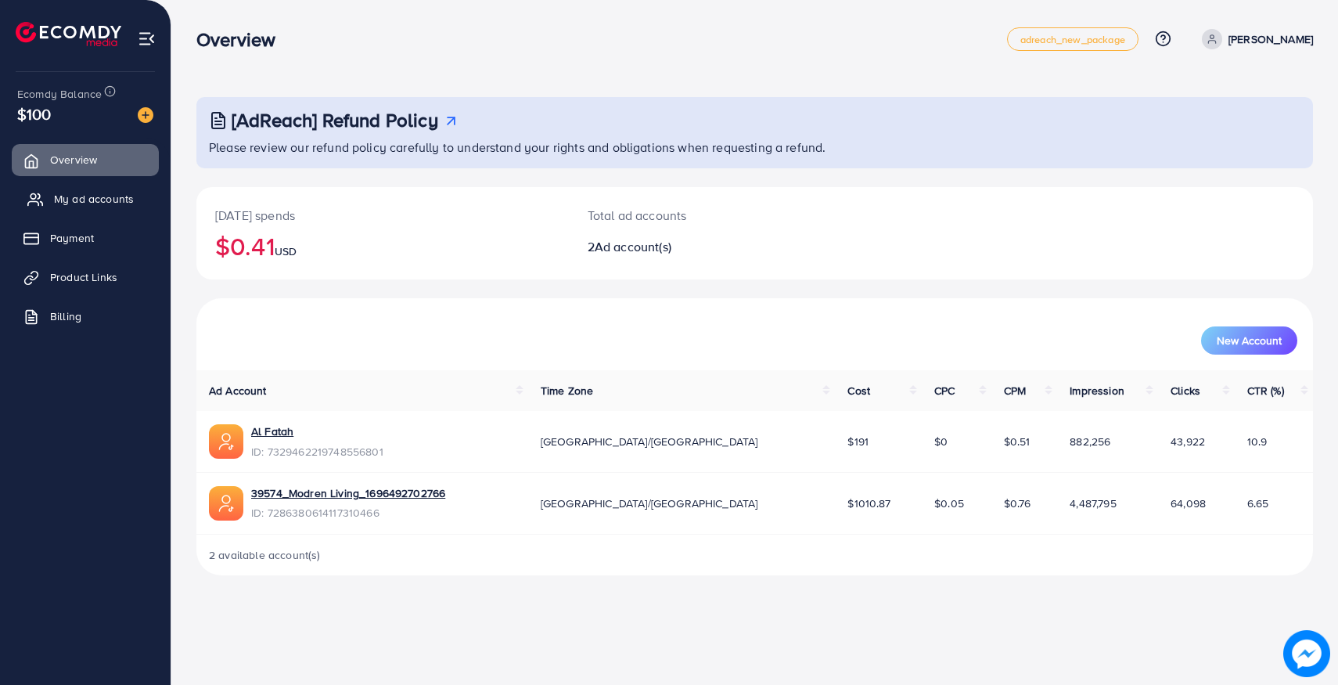 This screenshot has width=1338, height=685. Describe the element at coordinates (264, 555) in the screenshot. I see `span: 2 available account(s)` at that location.